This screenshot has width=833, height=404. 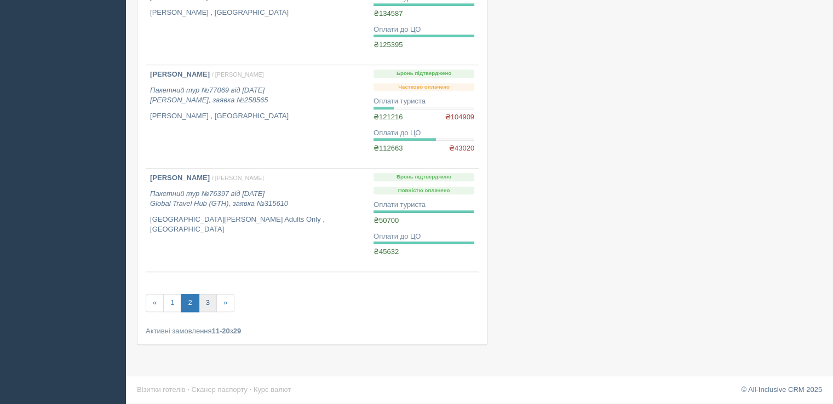 I want to click on a: 2, so click(x=190, y=303).